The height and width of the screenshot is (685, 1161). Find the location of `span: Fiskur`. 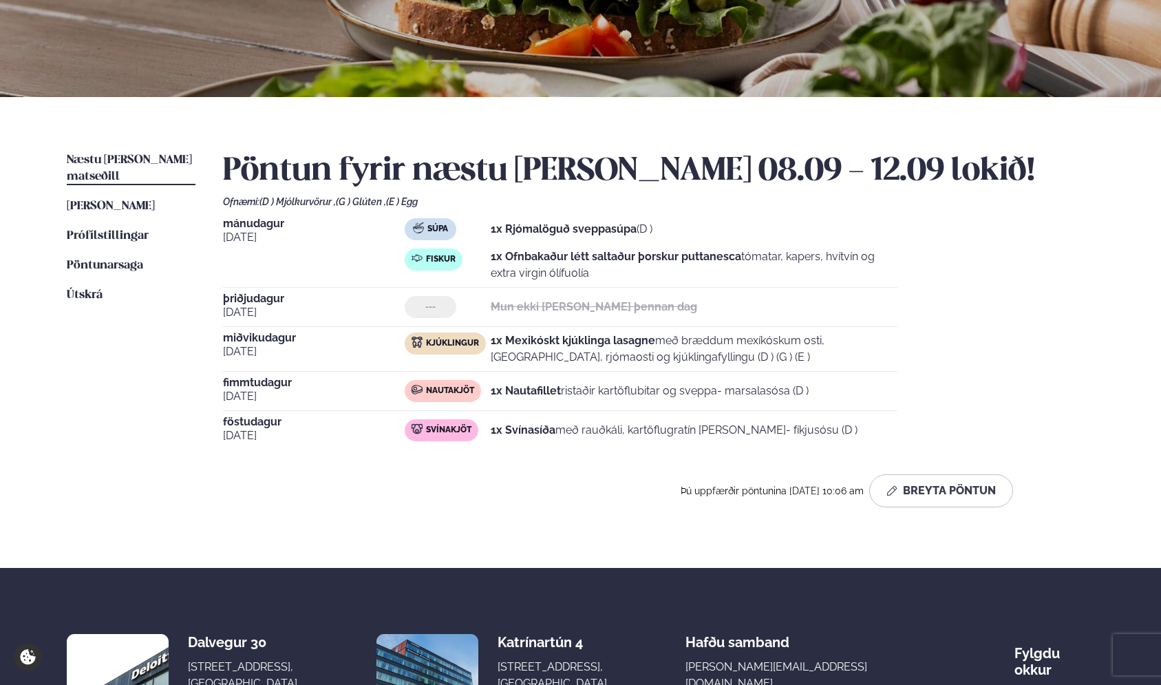

span: Fiskur is located at coordinates (440, 259).